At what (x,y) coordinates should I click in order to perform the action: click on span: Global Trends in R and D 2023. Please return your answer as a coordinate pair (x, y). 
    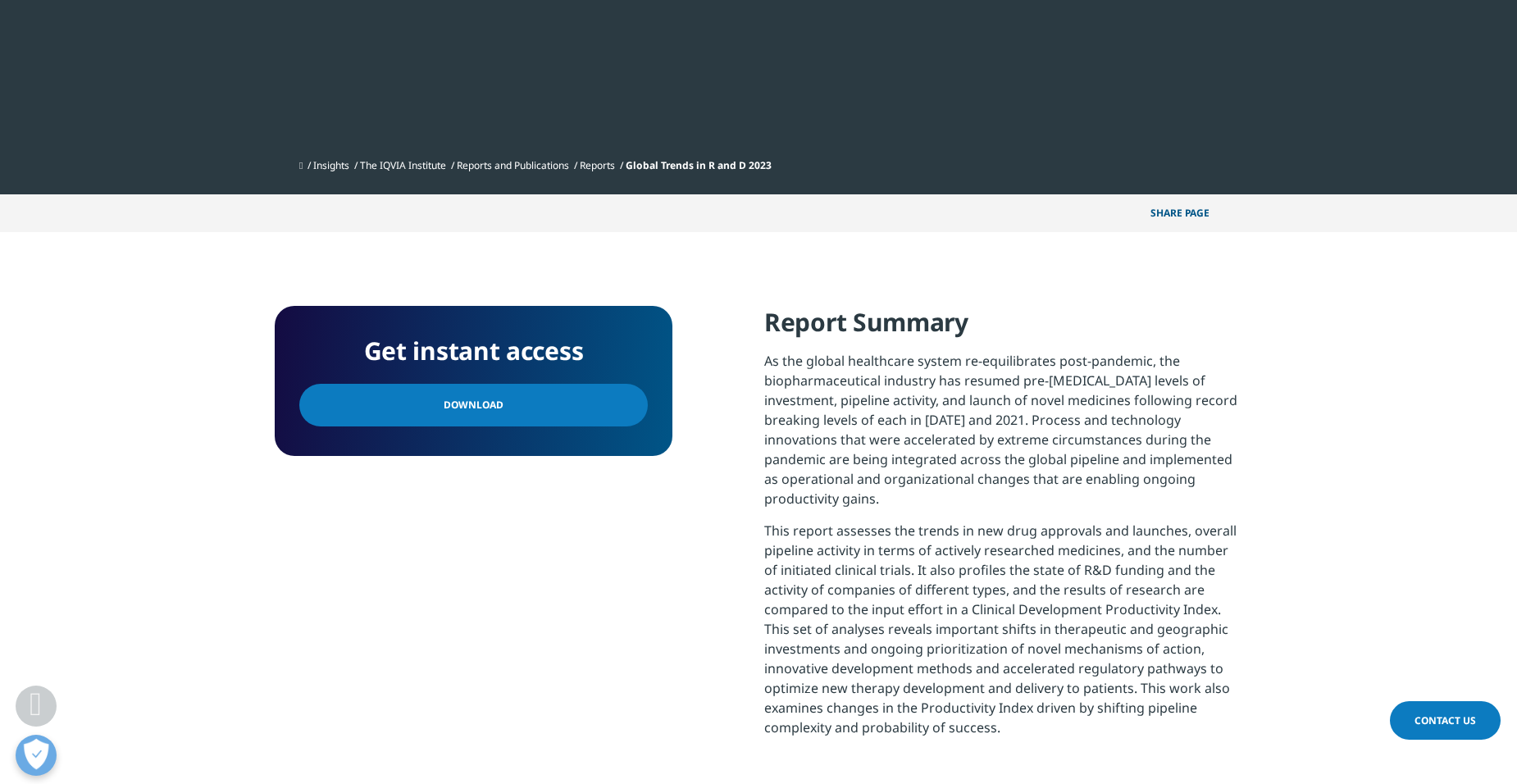
    Looking at the image, I should click on (699, 165).